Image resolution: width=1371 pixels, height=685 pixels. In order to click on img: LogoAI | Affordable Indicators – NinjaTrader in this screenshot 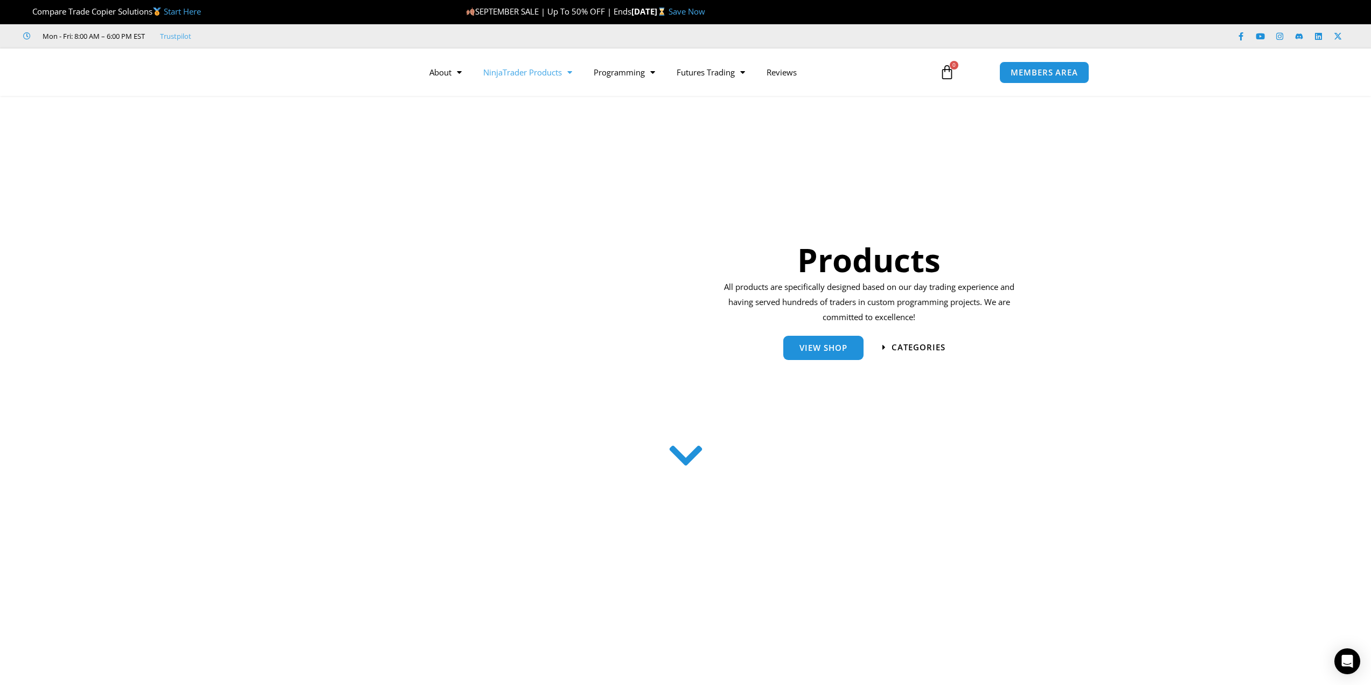, I will do `click(339, 72)`.